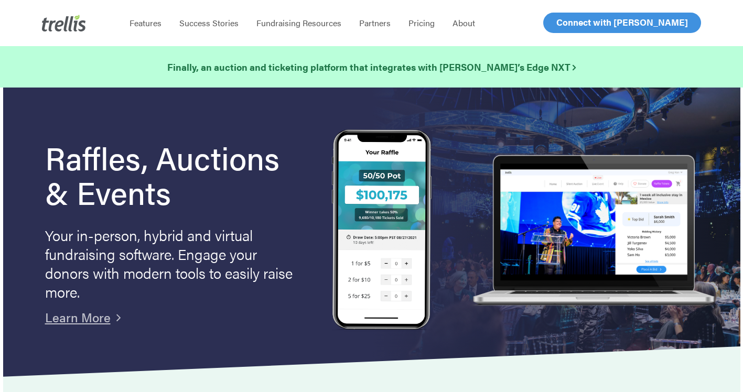 This screenshot has width=743, height=392. What do you see at coordinates (174, 175) in the screenshot?
I see `h1: Raffles, Auctions & Events` at bounding box center [174, 175].